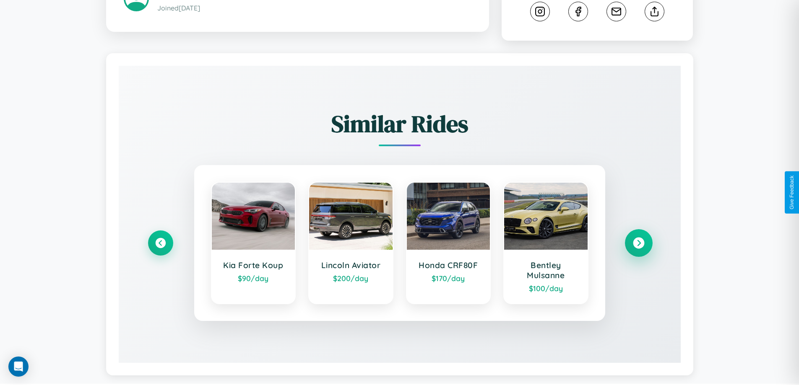  I want to click on div: $ 100 /day, so click(545, 288).